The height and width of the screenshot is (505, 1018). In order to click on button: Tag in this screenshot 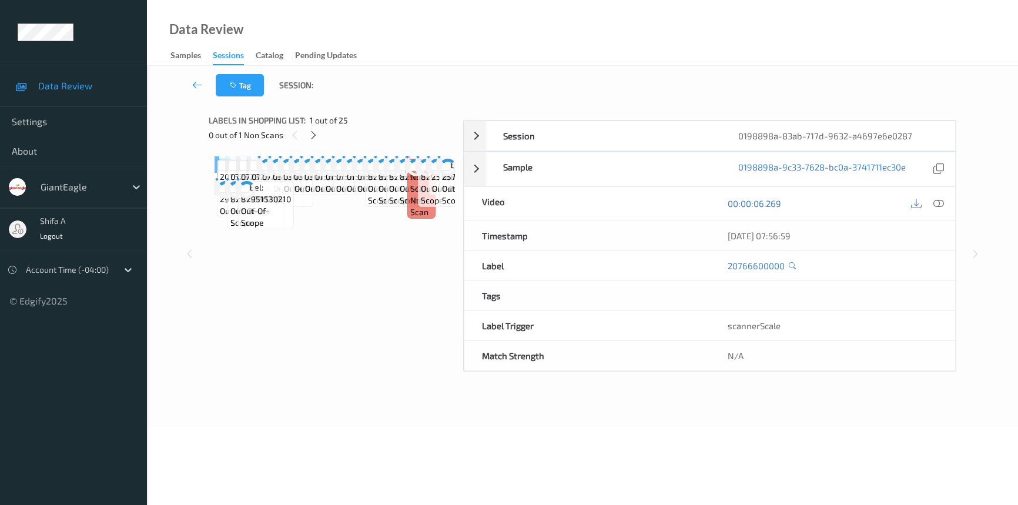, I will do `click(240, 85)`.